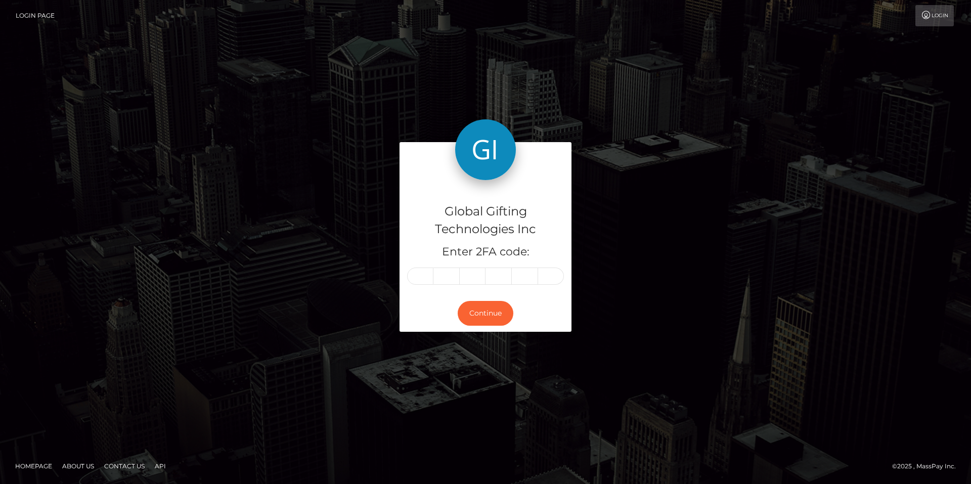 This screenshot has height=484, width=971. What do you see at coordinates (935, 16) in the screenshot?
I see `a: Login` at bounding box center [935, 16].